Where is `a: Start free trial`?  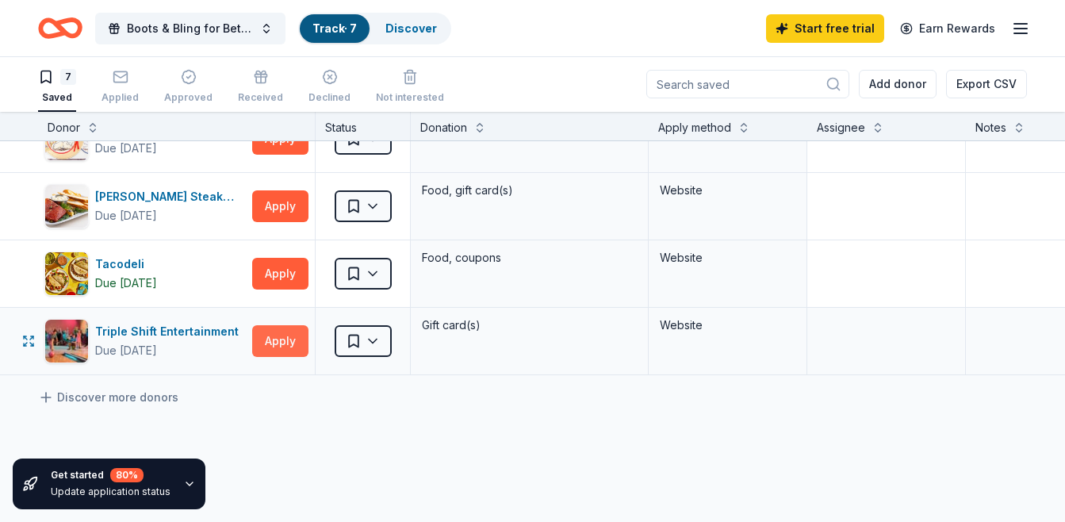 a: Start free trial is located at coordinates (825, 29).